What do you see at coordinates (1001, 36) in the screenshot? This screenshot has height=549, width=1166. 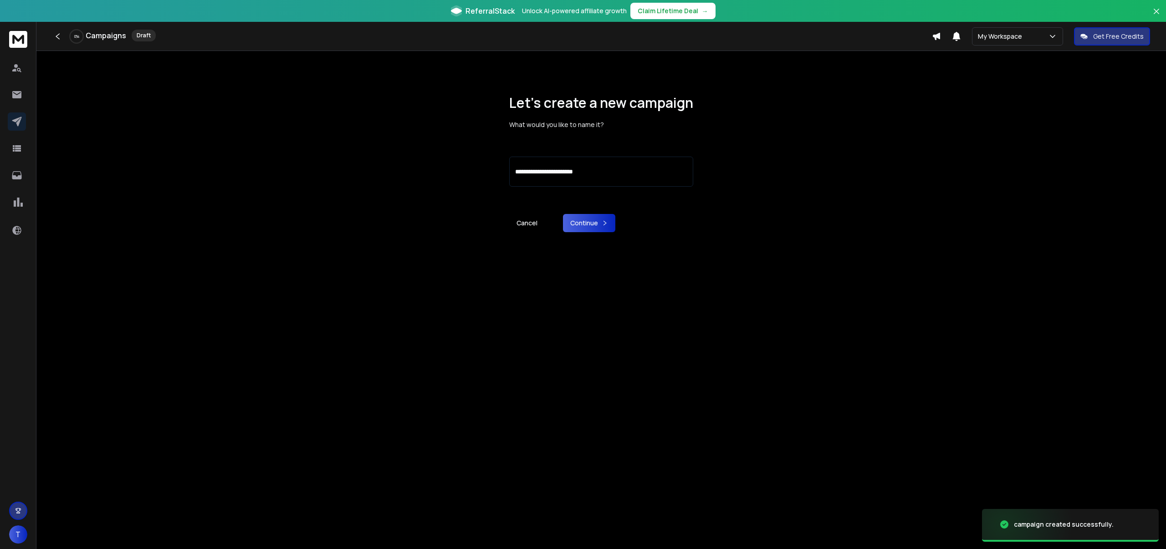 I see `p: My Workspace` at bounding box center [1001, 36].